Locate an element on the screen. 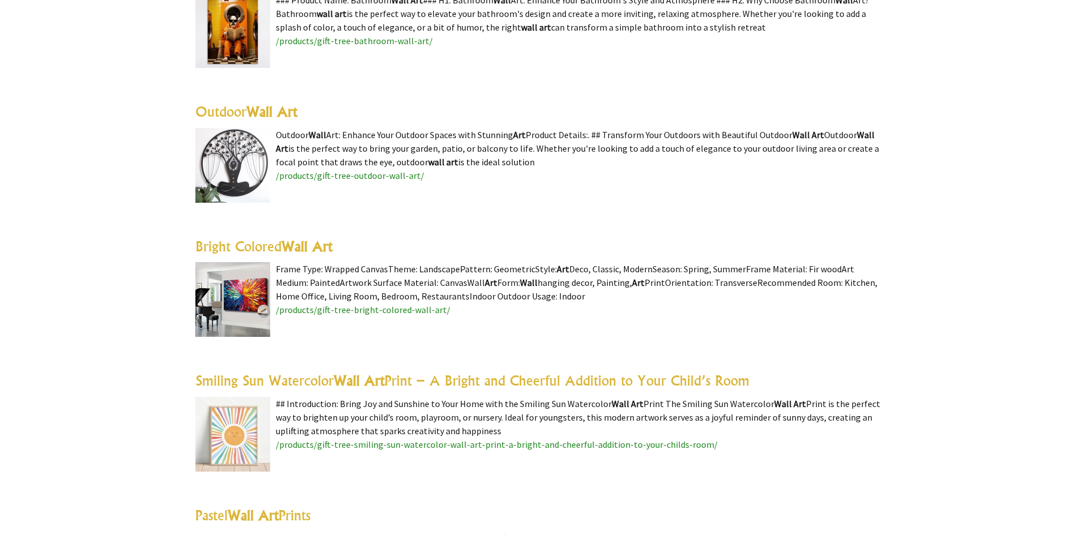 Image resolution: width=1079 pixels, height=535 pixels. img: Outdoor Wall Art is located at coordinates (233, 165).